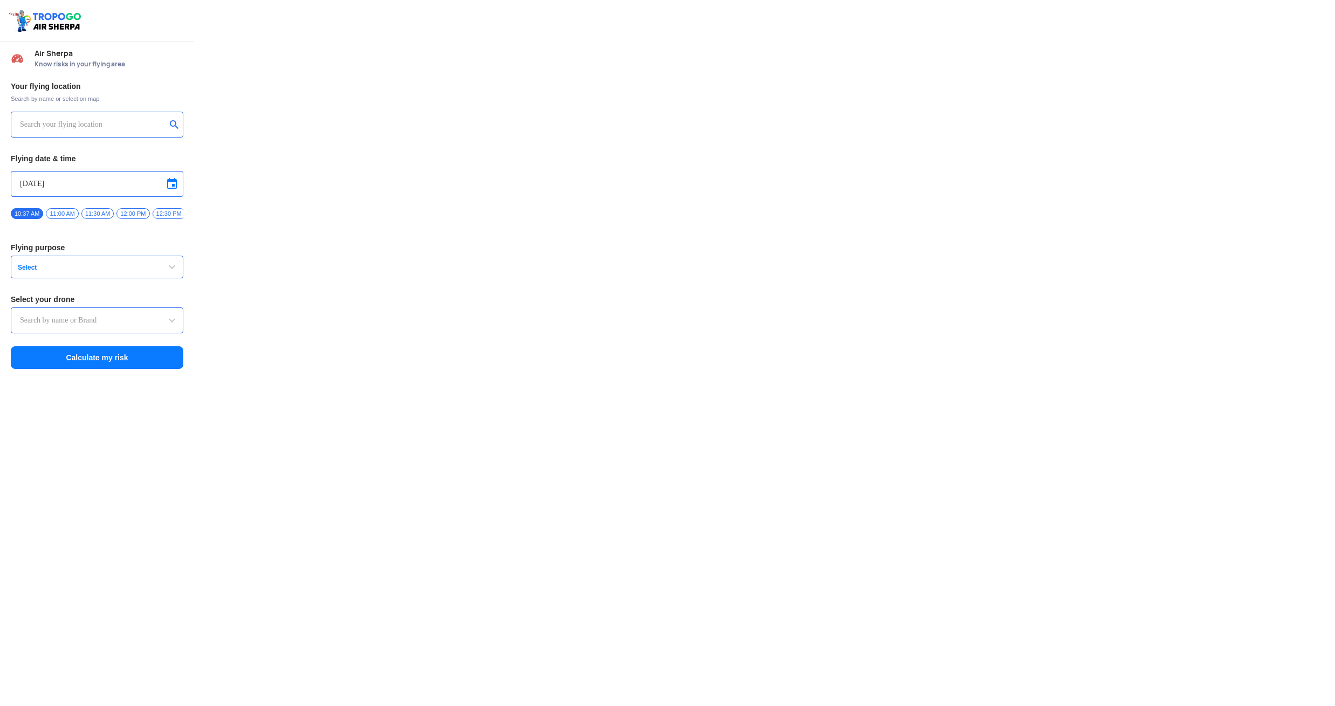 The height and width of the screenshot is (706, 1335). What do you see at coordinates (97, 267) in the screenshot?
I see `button: Select` at bounding box center [97, 267].